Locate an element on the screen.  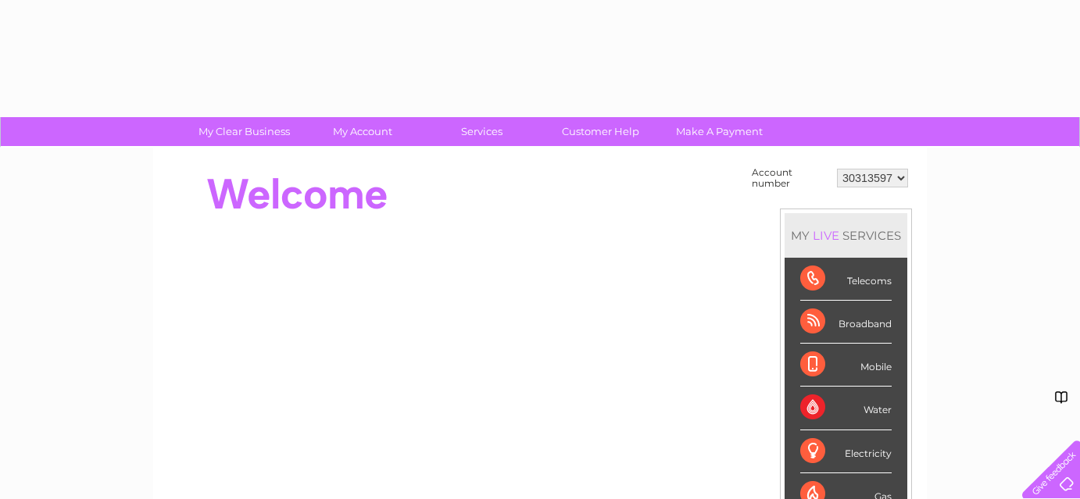
a: My Clear Business is located at coordinates (244, 131).